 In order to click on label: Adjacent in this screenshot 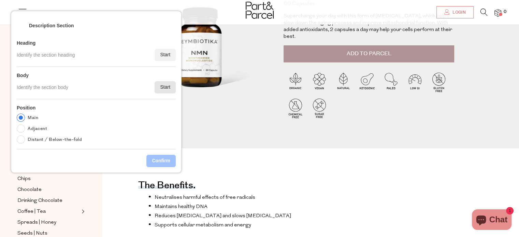, I will do `click(37, 129)`.